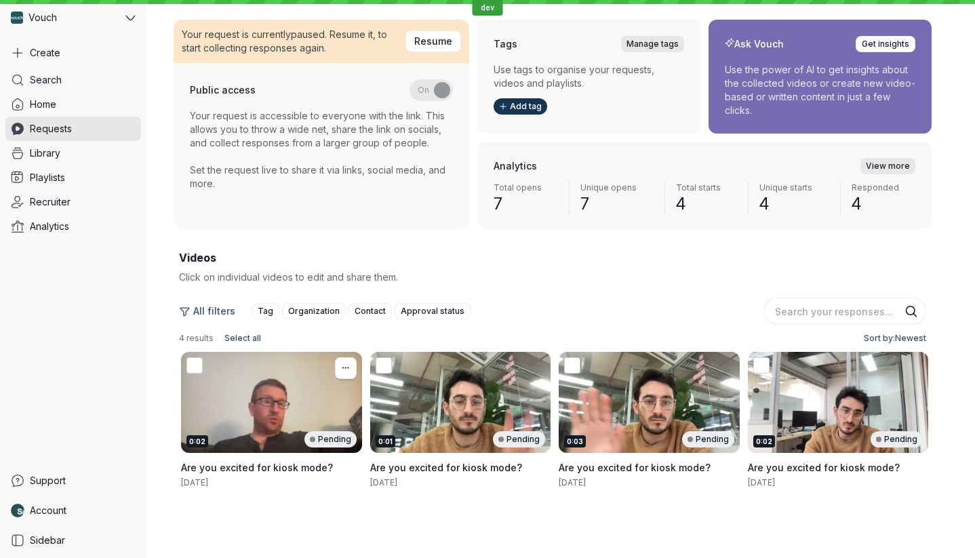  Describe the element at coordinates (433, 311) in the screenshot. I see `button: Approval status` at that location.